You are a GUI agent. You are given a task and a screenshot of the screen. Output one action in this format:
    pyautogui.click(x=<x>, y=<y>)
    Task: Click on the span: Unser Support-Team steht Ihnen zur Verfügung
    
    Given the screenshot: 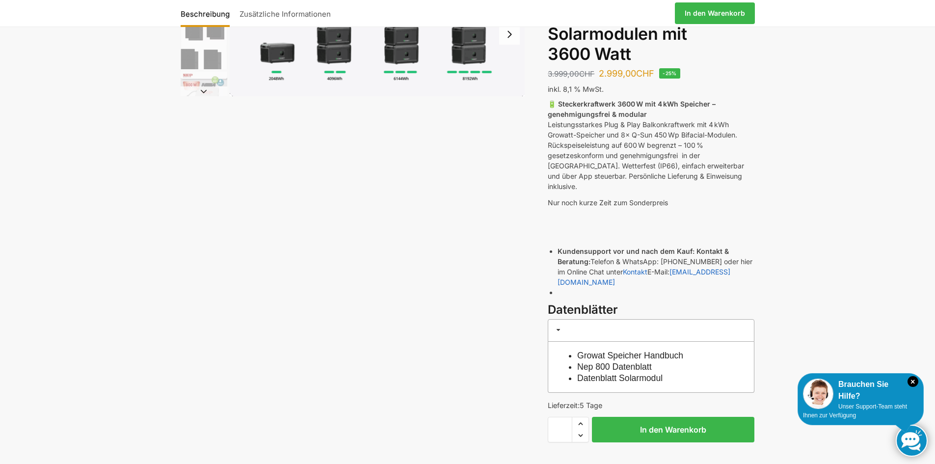 What is the action you would take?
    pyautogui.click(x=855, y=411)
    